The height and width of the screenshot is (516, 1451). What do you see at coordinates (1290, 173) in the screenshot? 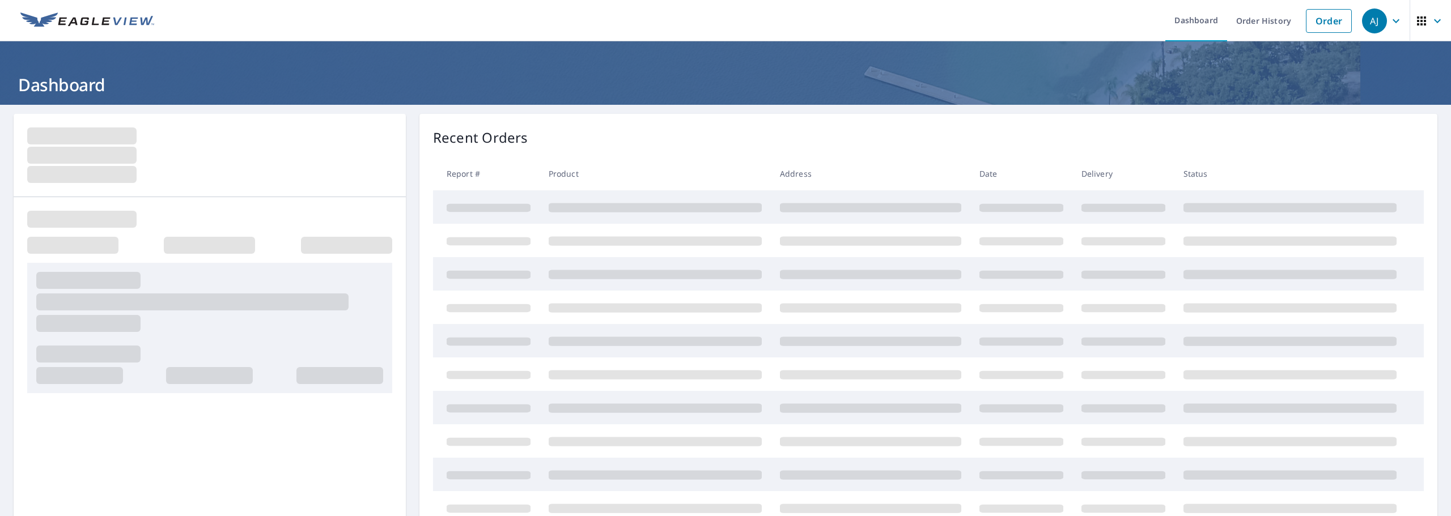
I see `th: Status` at bounding box center [1290, 173].